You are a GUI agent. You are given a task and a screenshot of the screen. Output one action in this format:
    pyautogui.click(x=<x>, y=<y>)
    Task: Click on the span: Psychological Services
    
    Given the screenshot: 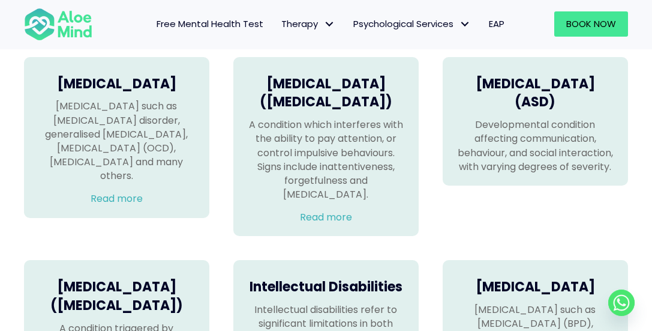 What is the action you would take?
    pyautogui.click(x=412, y=23)
    